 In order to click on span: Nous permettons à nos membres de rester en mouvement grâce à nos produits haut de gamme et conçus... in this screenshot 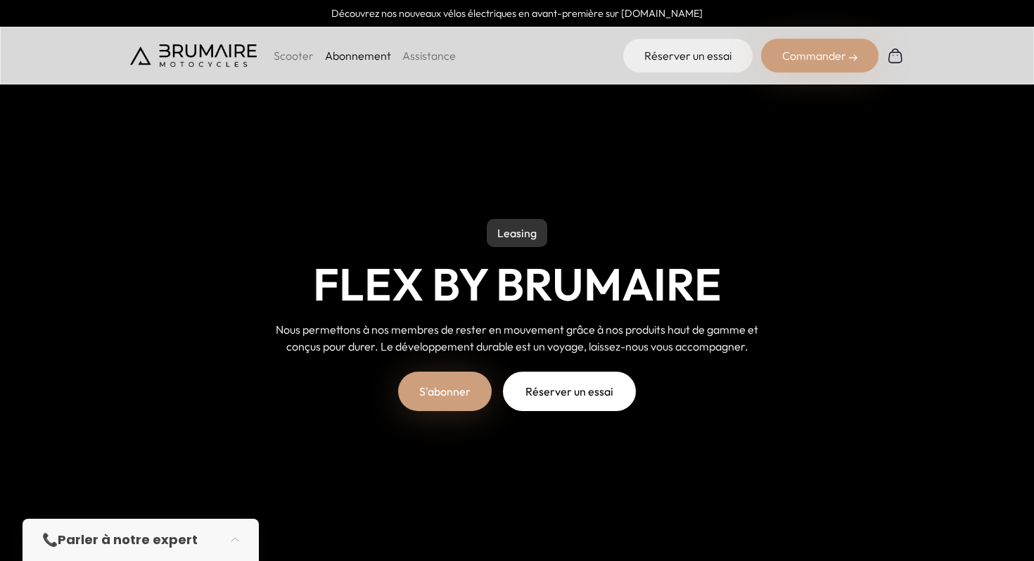, I will do `click(517, 338)`.